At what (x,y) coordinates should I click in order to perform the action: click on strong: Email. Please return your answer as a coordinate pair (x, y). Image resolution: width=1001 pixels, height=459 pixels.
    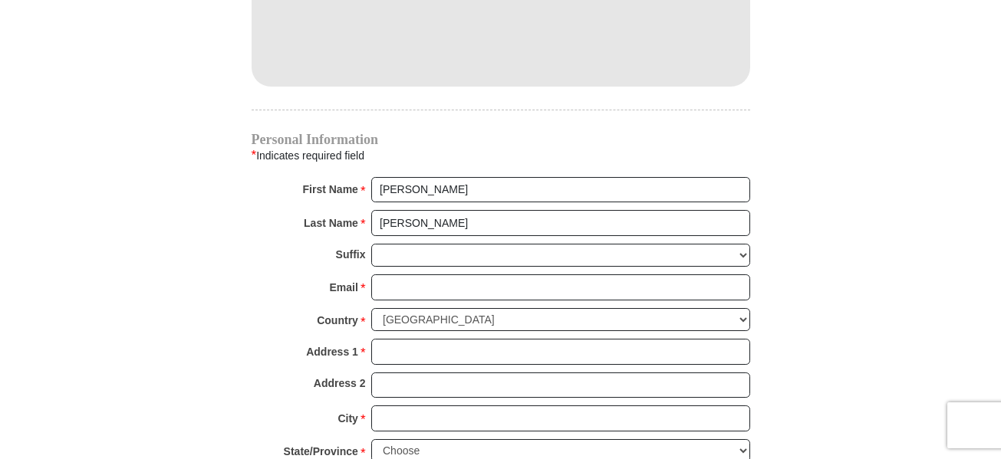
    Looking at the image, I should click on (343, 288).